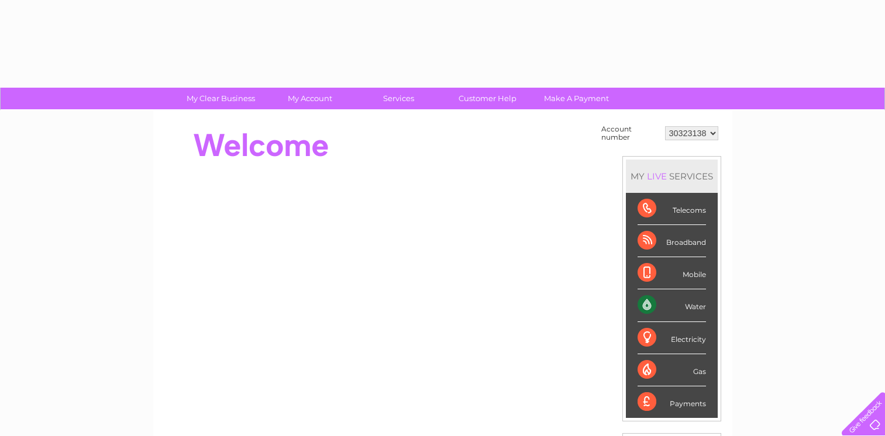 This screenshot has width=885, height=436. Describe the element at coordinates (309, 98) in the screenshot. I see `a: My Account` at that location.